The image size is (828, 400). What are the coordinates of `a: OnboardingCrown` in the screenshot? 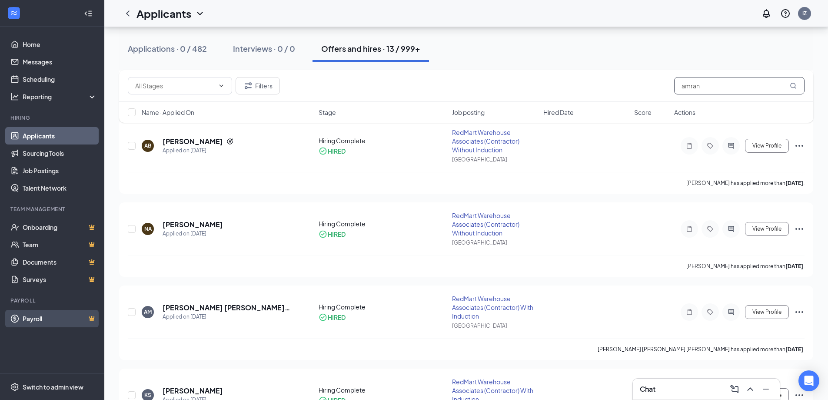 It's located at (60, 227).